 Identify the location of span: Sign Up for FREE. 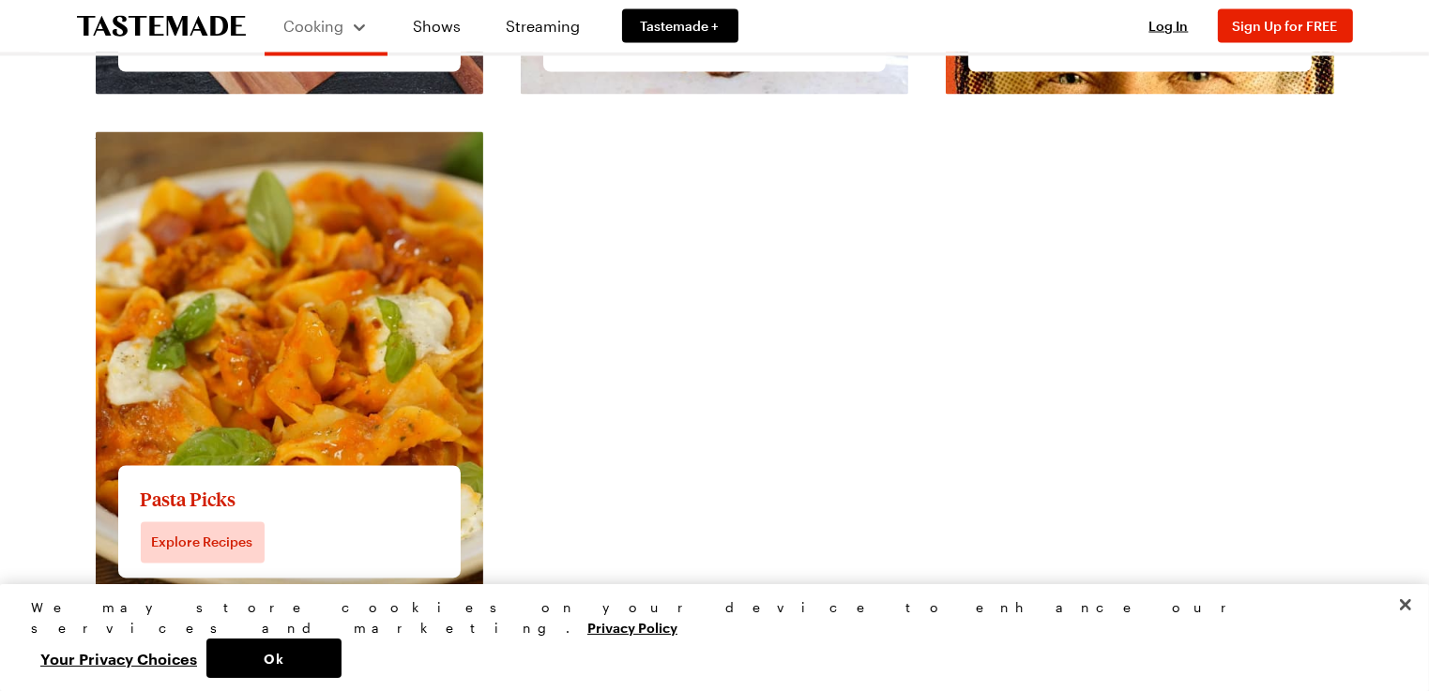
(1285, 25).